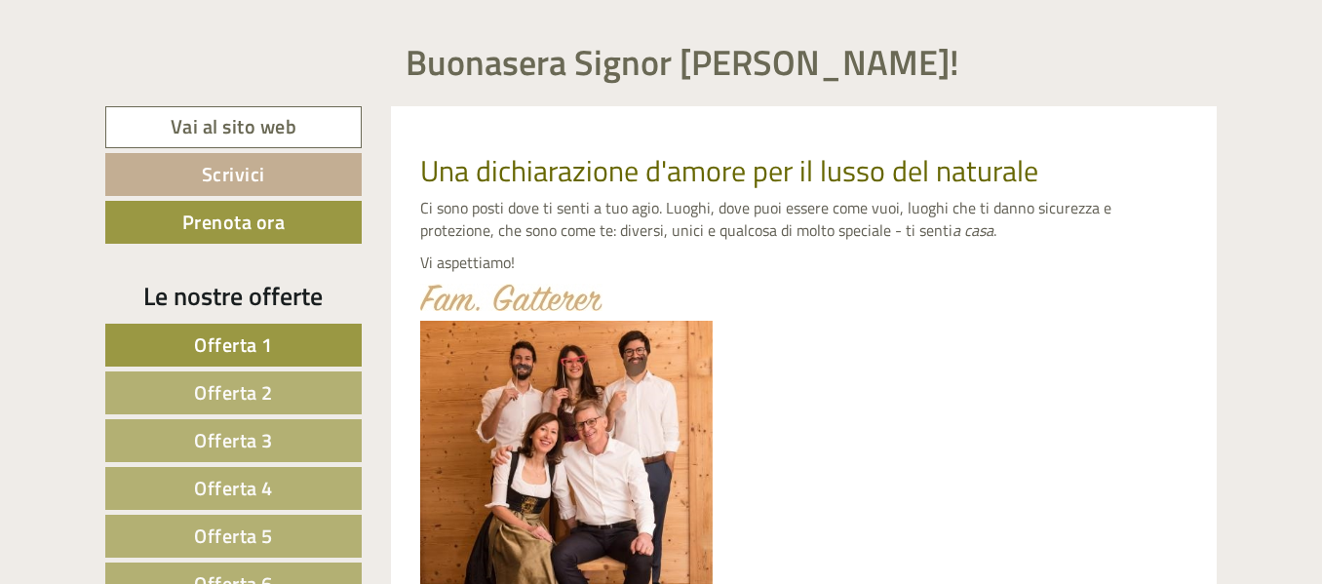  Describe the element at coordinates (729, 171) in the screenshot. I see `span: Una dichiarazione d'amore per il lusso del naturale` at that location.